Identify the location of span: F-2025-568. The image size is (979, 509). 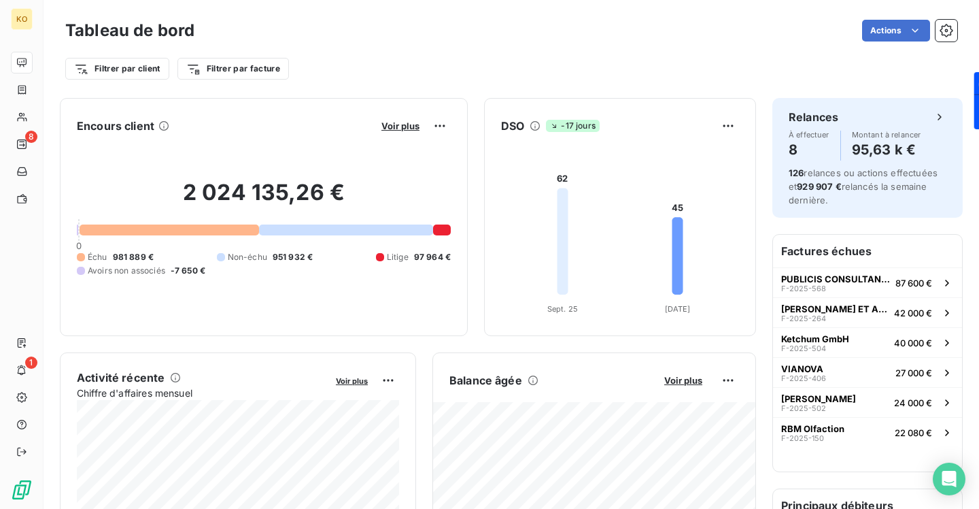
(804, 288).